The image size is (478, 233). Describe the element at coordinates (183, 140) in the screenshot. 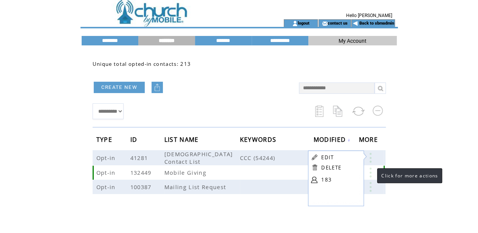

I see `span: LIST NAME` at that location.